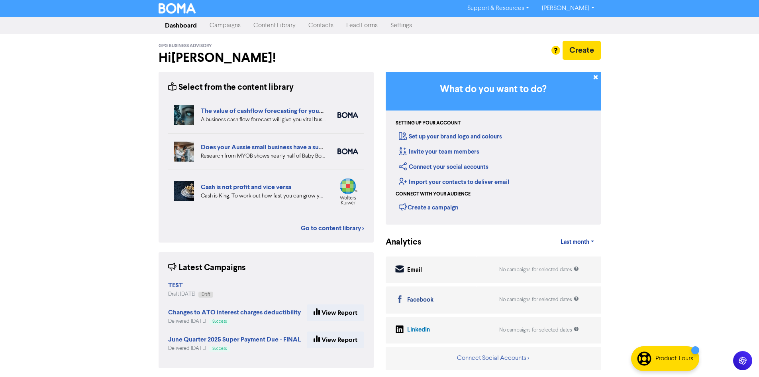 This screenshot has width=759, height=377. I want to click on a: Invite your team members, so click(439, 151).